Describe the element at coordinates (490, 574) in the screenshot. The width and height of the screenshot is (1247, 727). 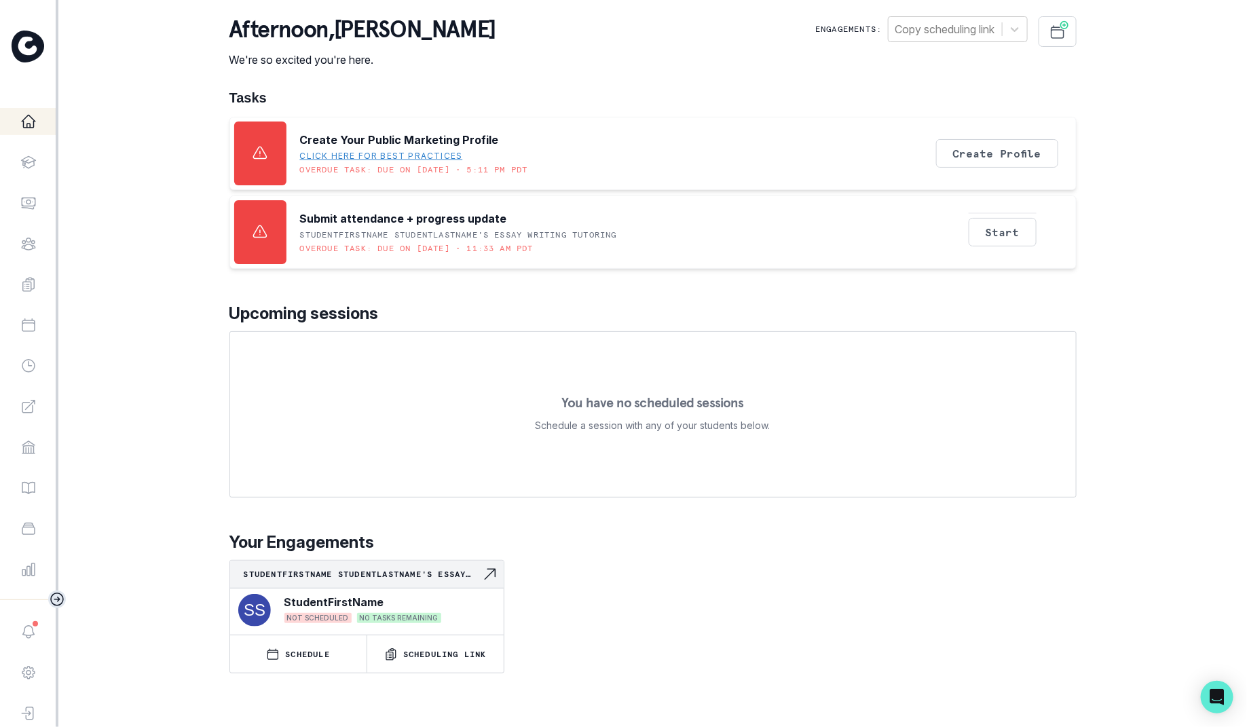
I see `svg: Navigate to engagement page` at that location.